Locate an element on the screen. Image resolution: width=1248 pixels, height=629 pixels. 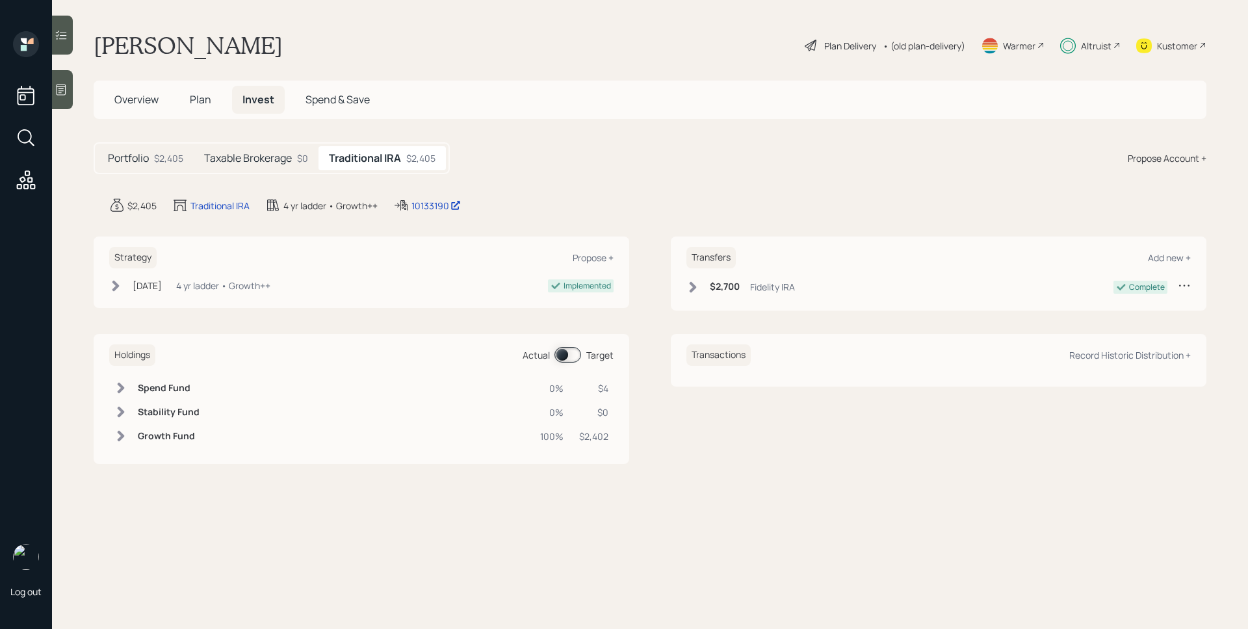
span: Invest is located at coordinates (258, 99).